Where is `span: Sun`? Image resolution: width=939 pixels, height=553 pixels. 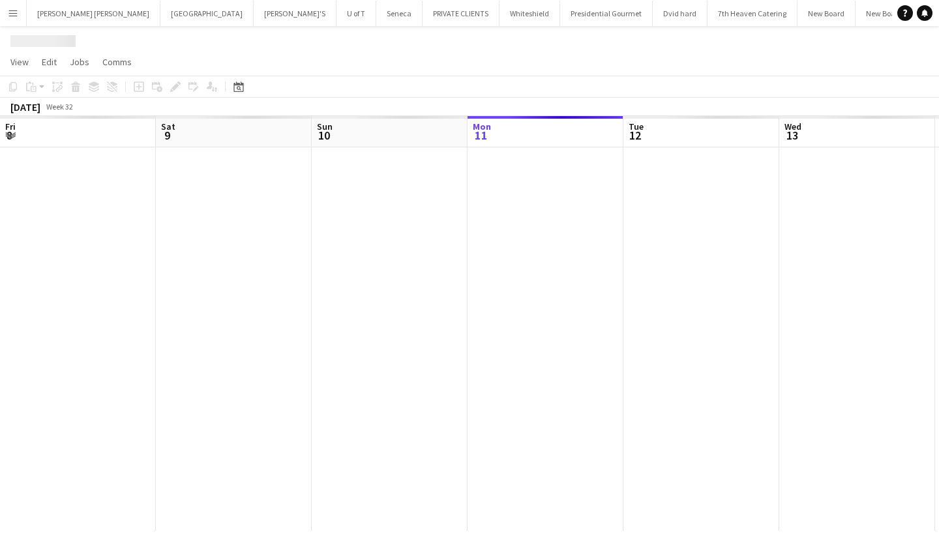
span: Sun is located at coordinates (325, 126).